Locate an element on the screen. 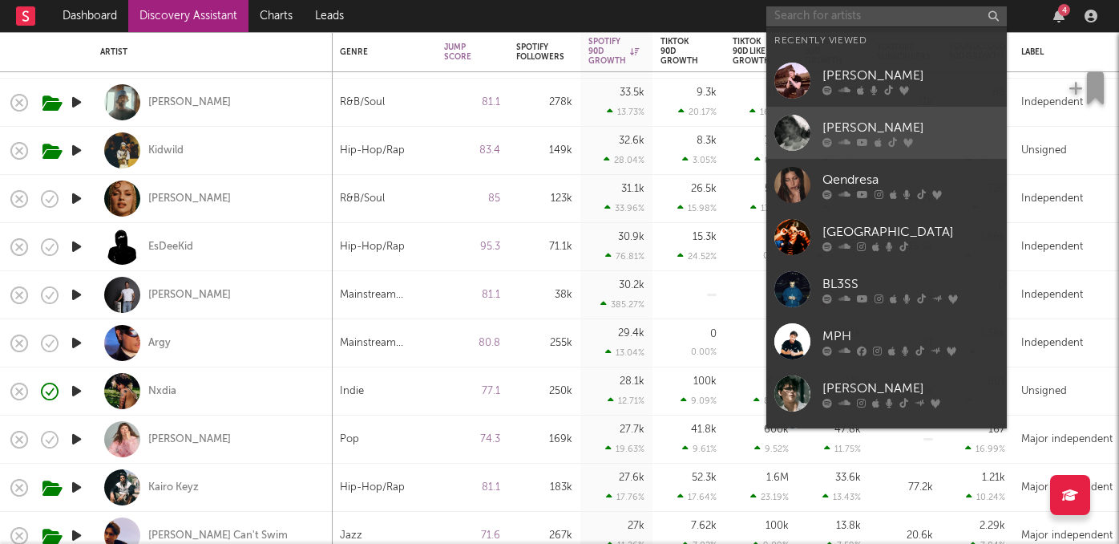  div: 47.8k is located at coordinates (847, 429).